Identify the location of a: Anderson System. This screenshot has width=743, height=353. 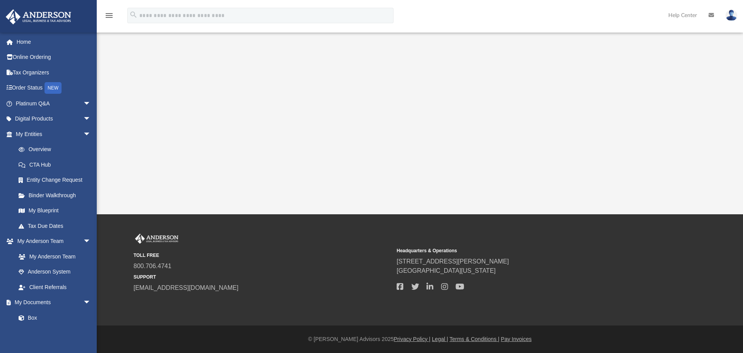
(55, 272).